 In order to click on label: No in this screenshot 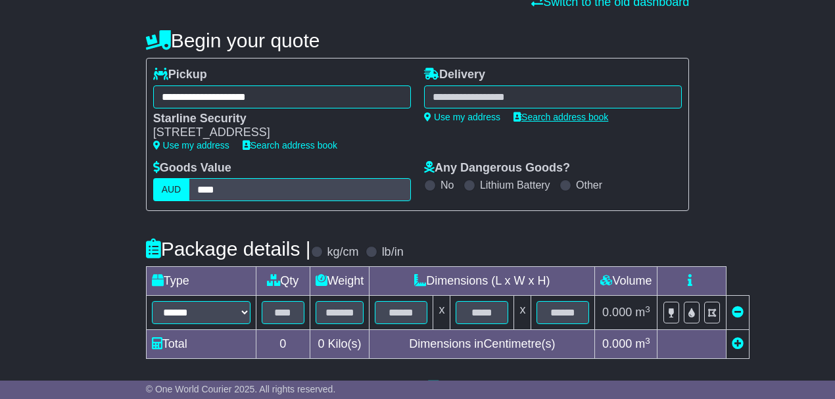, I will do `click(447, 185)`.